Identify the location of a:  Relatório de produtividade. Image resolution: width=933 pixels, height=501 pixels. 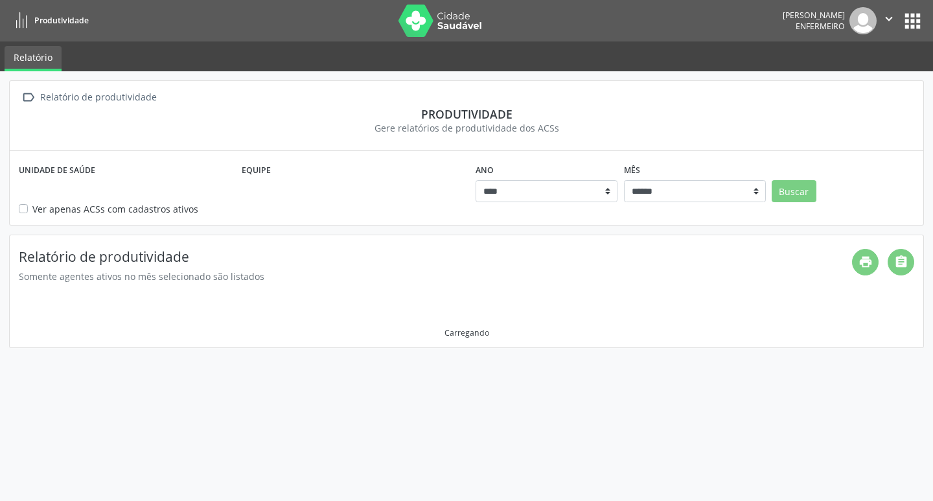
(89, 97).